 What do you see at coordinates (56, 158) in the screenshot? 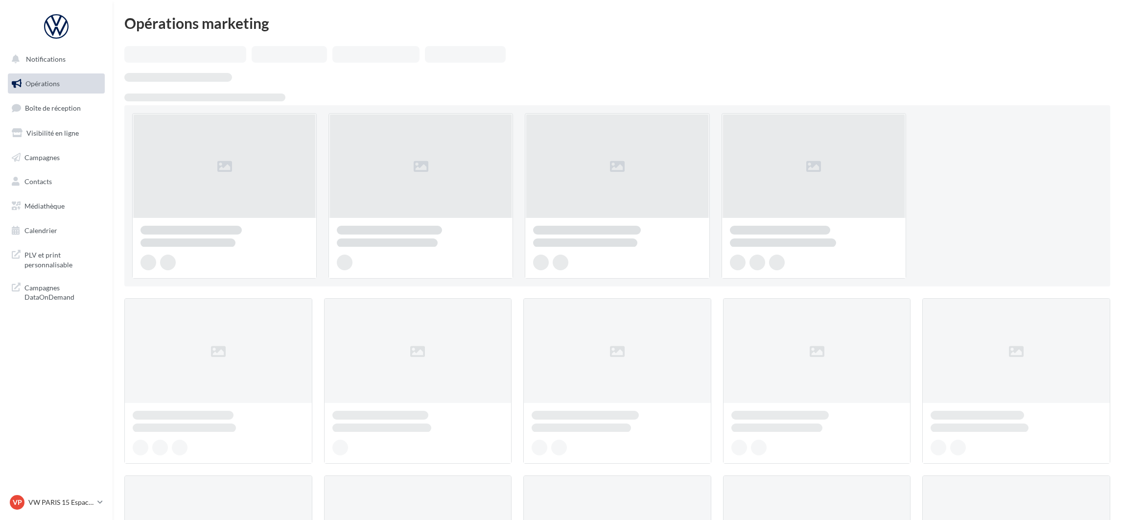
I see `a: Campagnes` at bounding box center [56, 158].